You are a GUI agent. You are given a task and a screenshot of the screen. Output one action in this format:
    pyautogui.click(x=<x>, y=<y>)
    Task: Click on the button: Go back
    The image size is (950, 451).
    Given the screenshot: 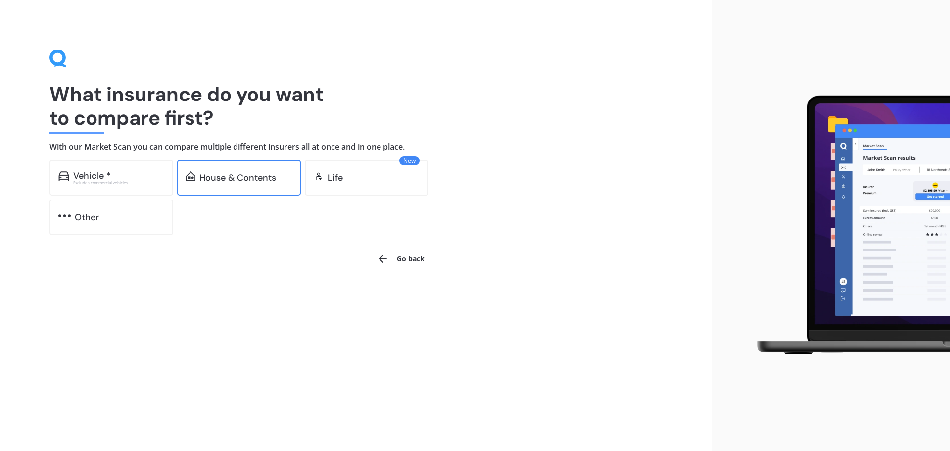 What is the action you would take?
    pyautogui.click(x=401, y=259)
    